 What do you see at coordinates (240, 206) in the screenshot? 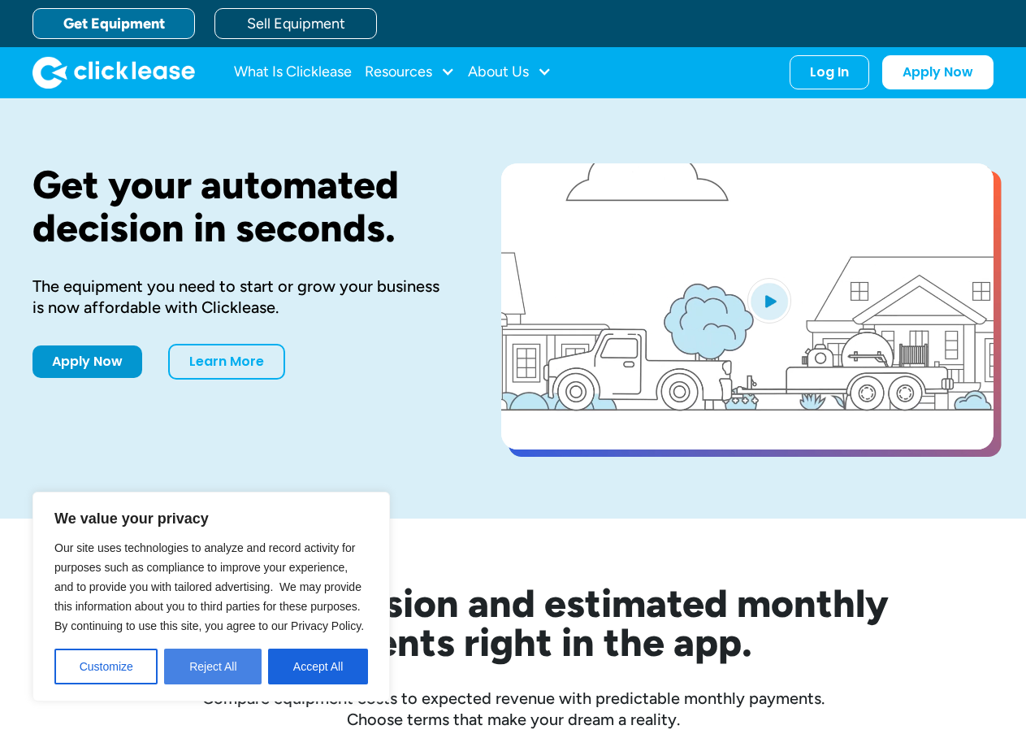
I see `h1: Get your automated decision in seconds.` at bounding box center [240, 206].